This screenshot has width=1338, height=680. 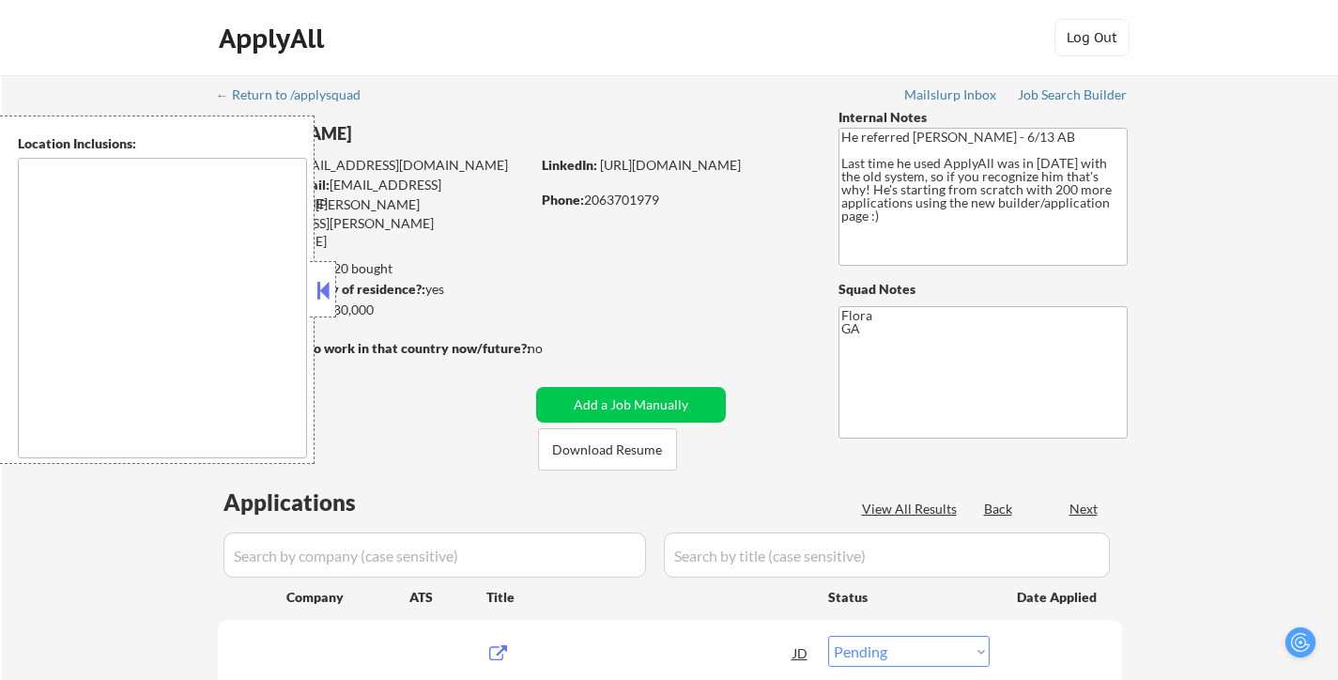 I want to click on input: Search by title (case sensitive), so click(x=886, y=555).